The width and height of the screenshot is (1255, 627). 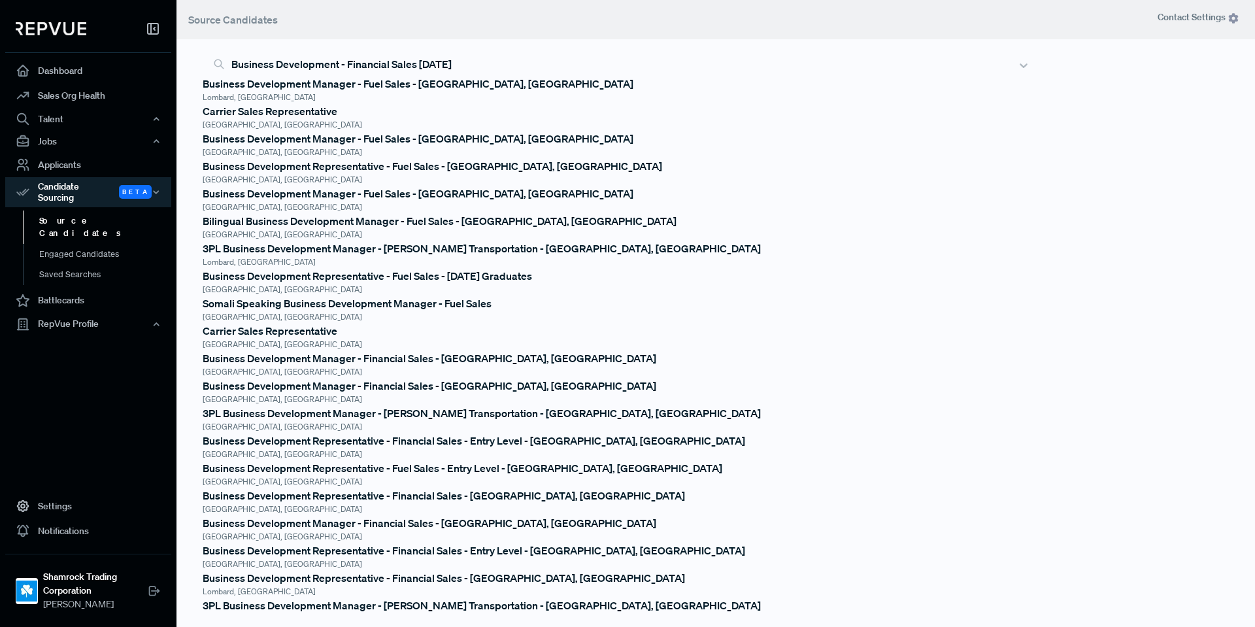 I want to click on div: Somali Speaking Business Development Manager - Fuel Sales, so click(x=616, y=303).